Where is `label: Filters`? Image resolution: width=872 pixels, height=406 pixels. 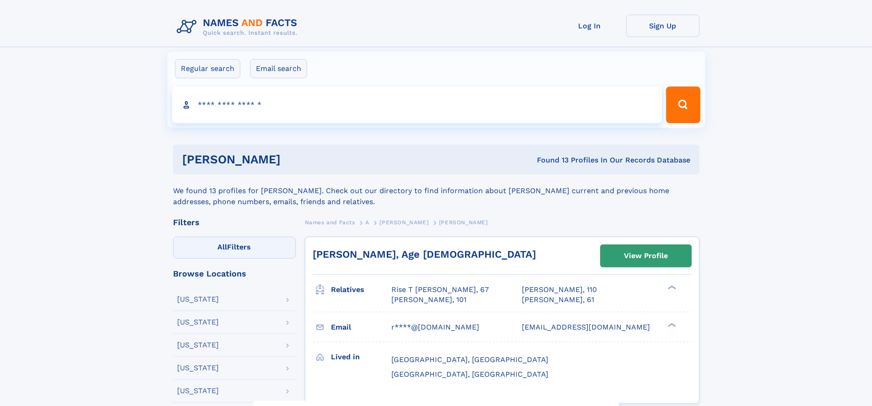
label: Filters is located at coordinates (234, 248).